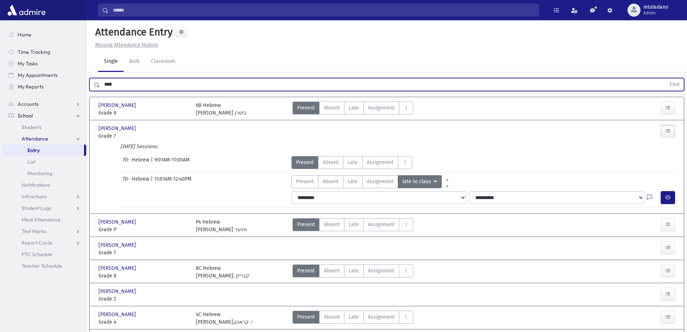  Describe the element at coordinates (420, 181) in the screenshot. I see `button: late to class` at that location.